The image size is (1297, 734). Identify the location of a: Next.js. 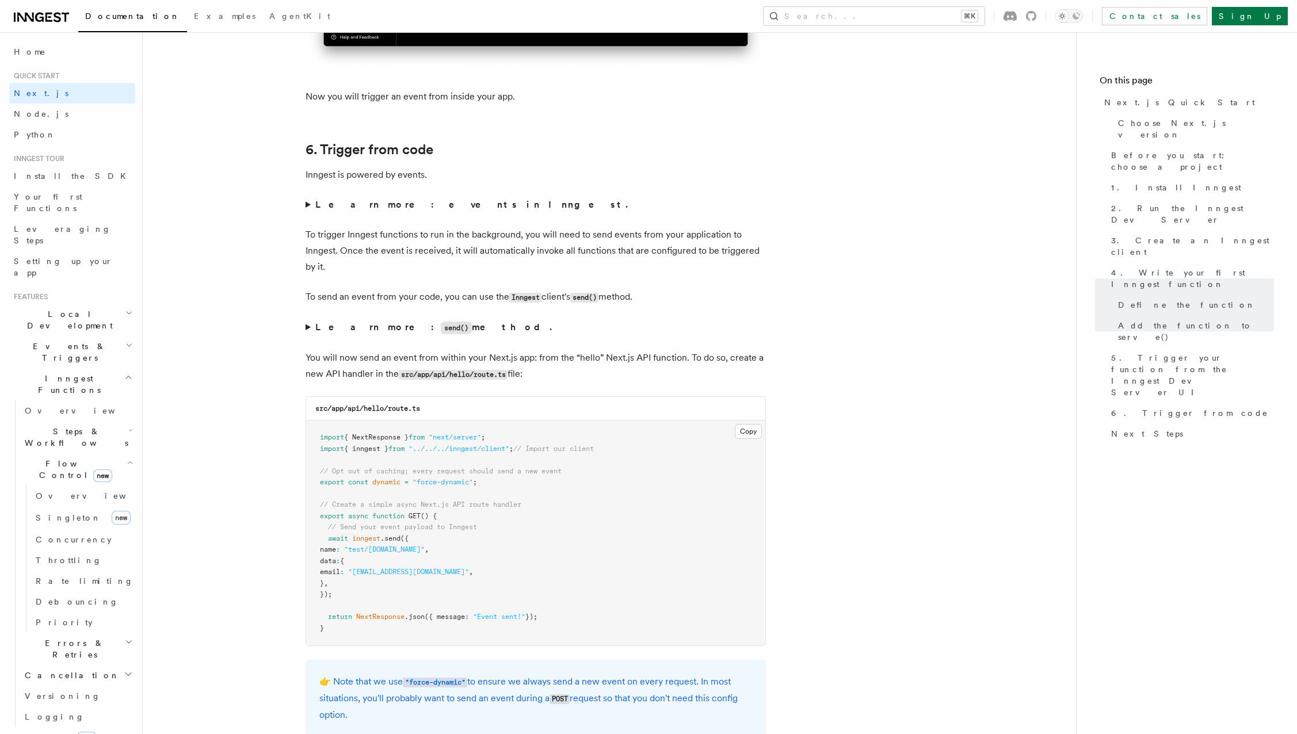
(72, 93).